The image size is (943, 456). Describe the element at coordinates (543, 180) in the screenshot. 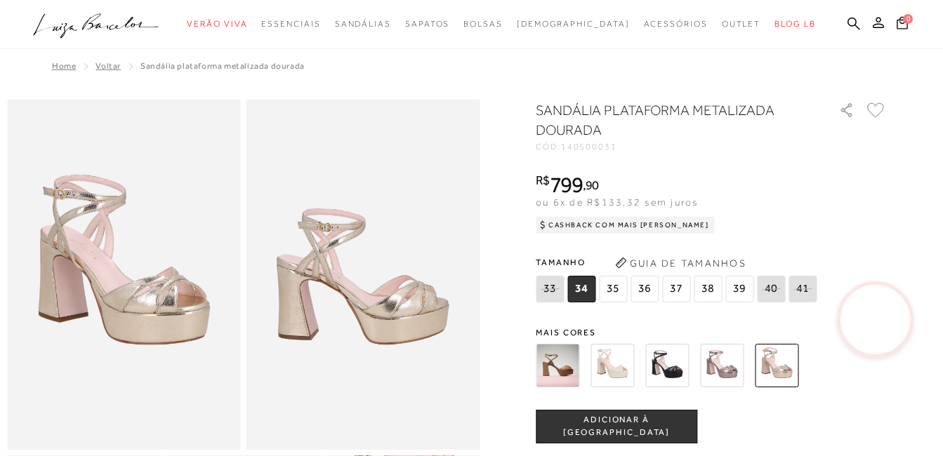

I see `i: R$` at that location.